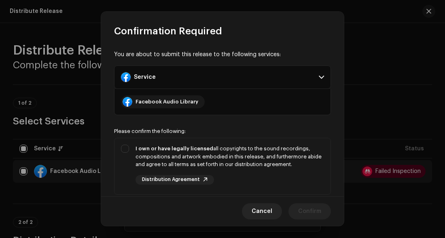 The height and width of the screenshot is (238, 445). Describe the element at coordinates (145, 77) in the screenshot. I see `div: Service` at that location.